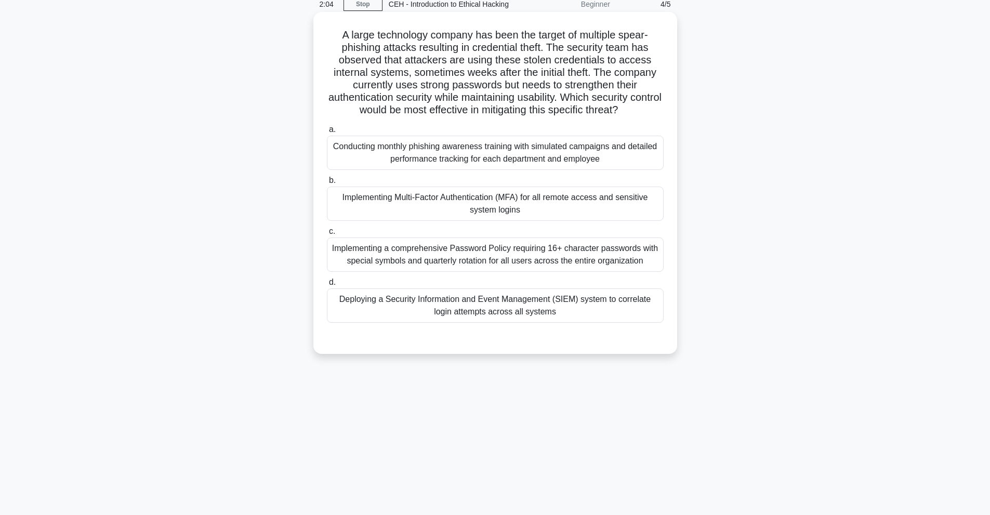  I want to click on h5: A large technology company has been the target of multiple spear-phishing attacks resulting in cr..., so click(495, 73).